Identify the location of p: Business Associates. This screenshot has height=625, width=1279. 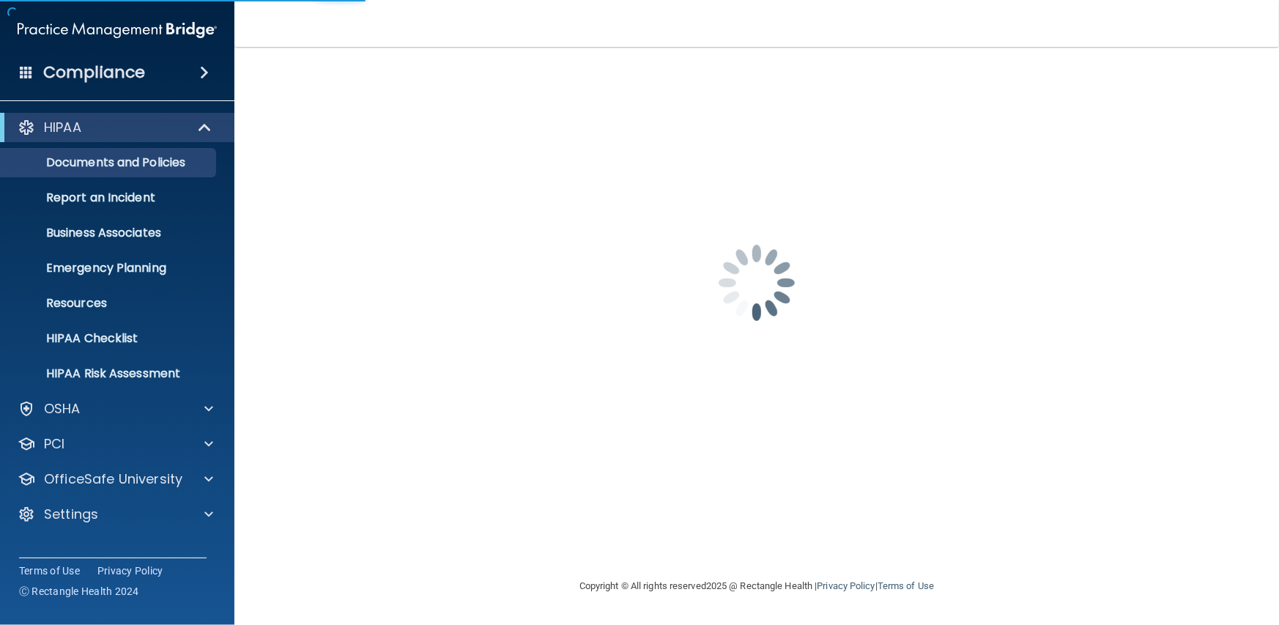
(109, 233).